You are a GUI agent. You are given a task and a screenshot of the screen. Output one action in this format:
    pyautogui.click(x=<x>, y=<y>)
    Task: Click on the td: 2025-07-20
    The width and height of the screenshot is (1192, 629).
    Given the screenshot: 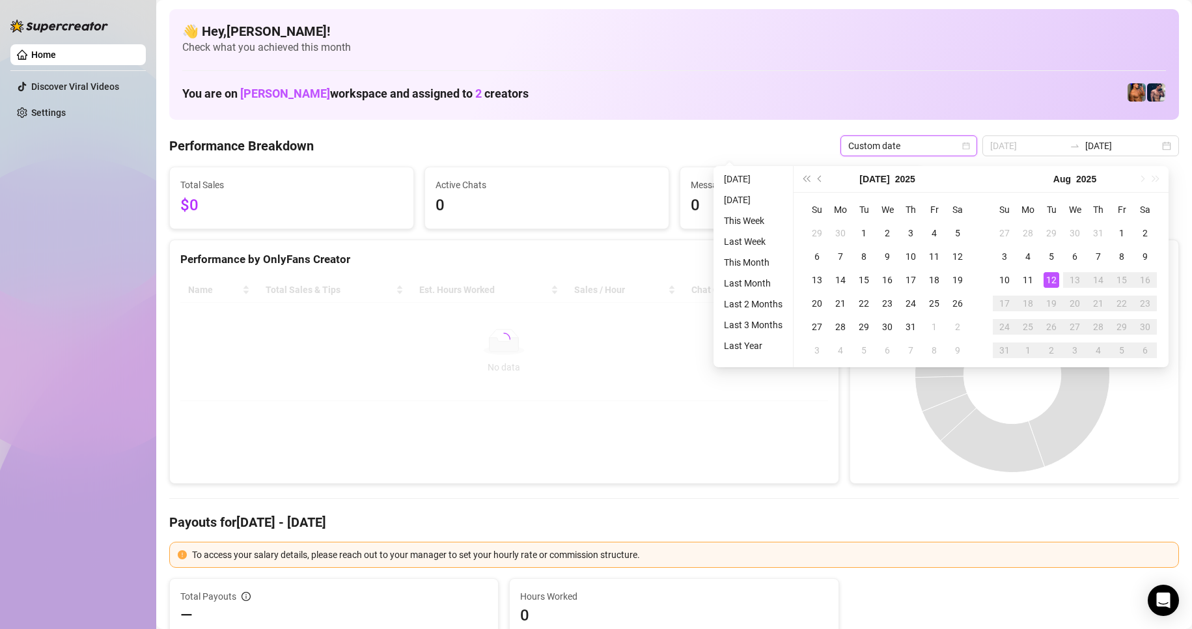 What is the action you would take?
    pyautogui.click(x=817, y=303)
    